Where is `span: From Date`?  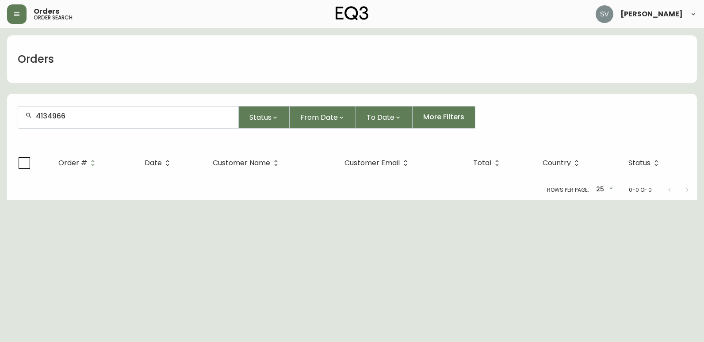 span: From Date is located at coordinates (319, 117).